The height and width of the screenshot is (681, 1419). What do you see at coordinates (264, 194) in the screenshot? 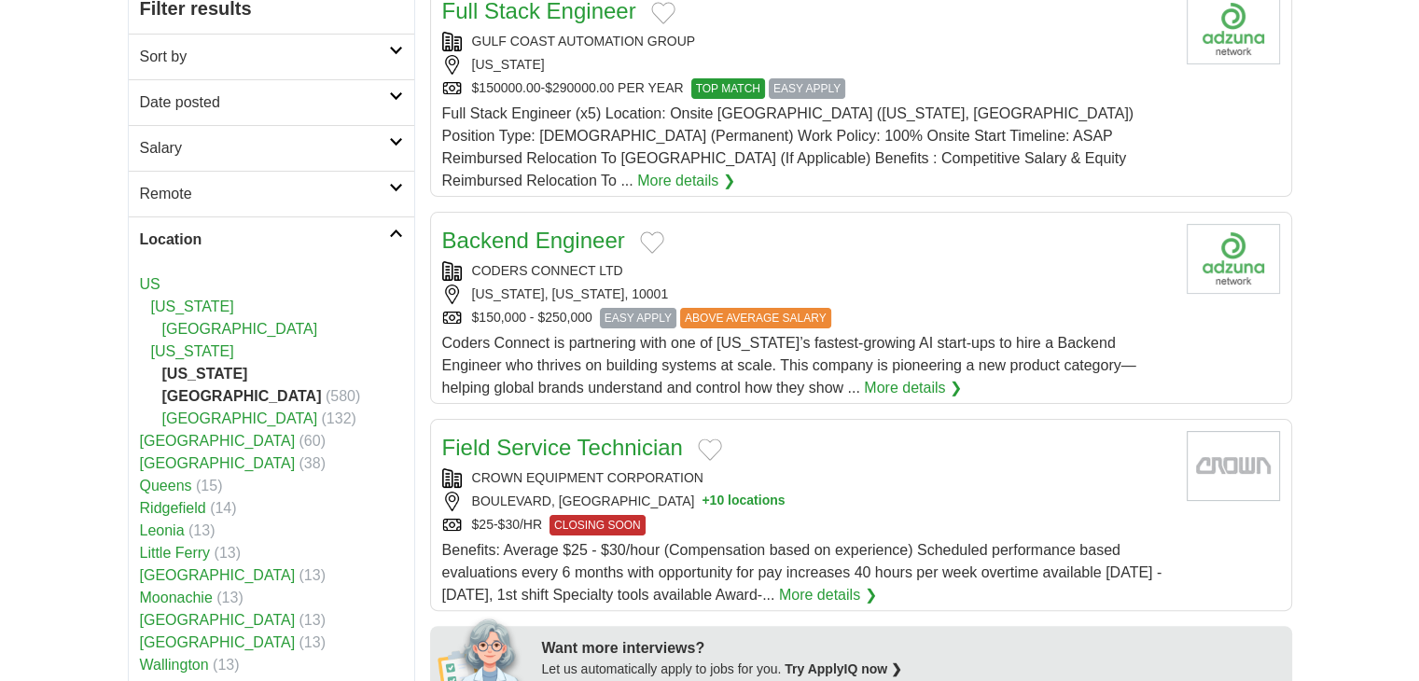
I see `h2: Remote` at bounding box center [264, 194].